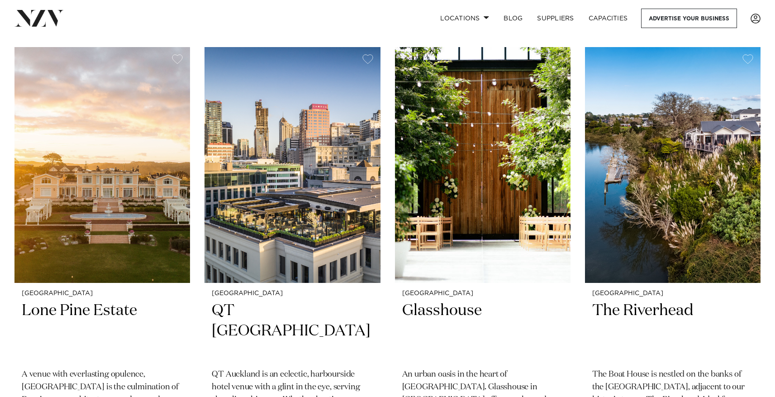 This screenshot has height=397, width=775. I want to click on a: SUPPLIERS, so click(555, 18).